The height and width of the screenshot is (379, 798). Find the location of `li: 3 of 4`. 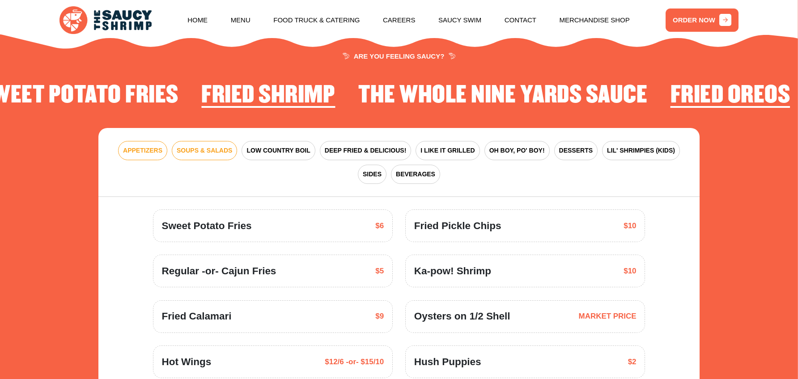

li: 3 of 4 is located at coordinates (731, 97).